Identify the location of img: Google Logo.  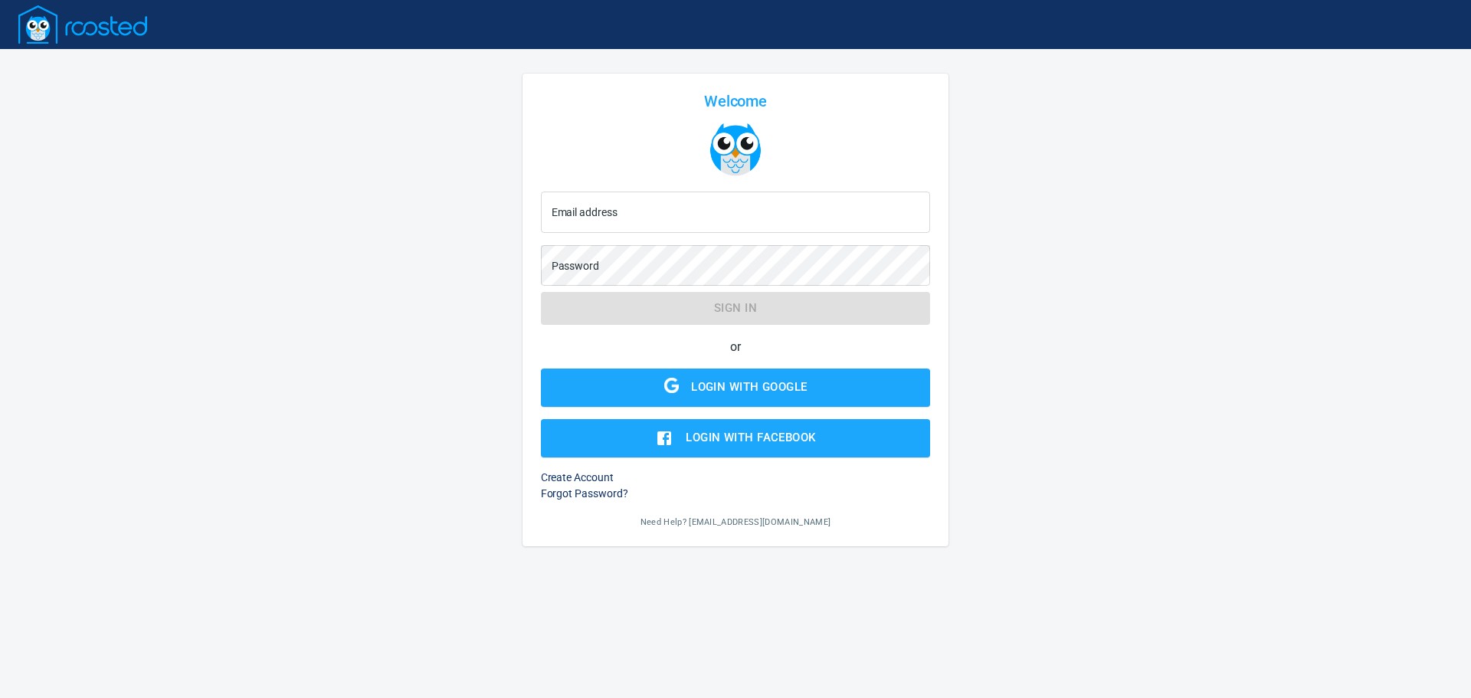
(672, 385).